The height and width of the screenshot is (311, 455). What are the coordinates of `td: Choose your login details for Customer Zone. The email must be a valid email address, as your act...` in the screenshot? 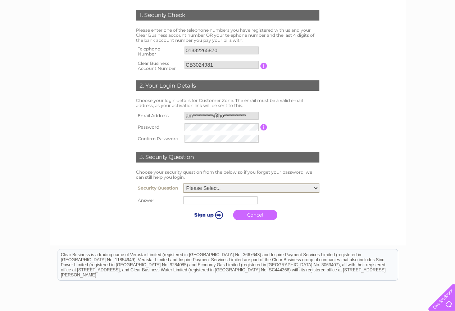 It's located at (228, 103).